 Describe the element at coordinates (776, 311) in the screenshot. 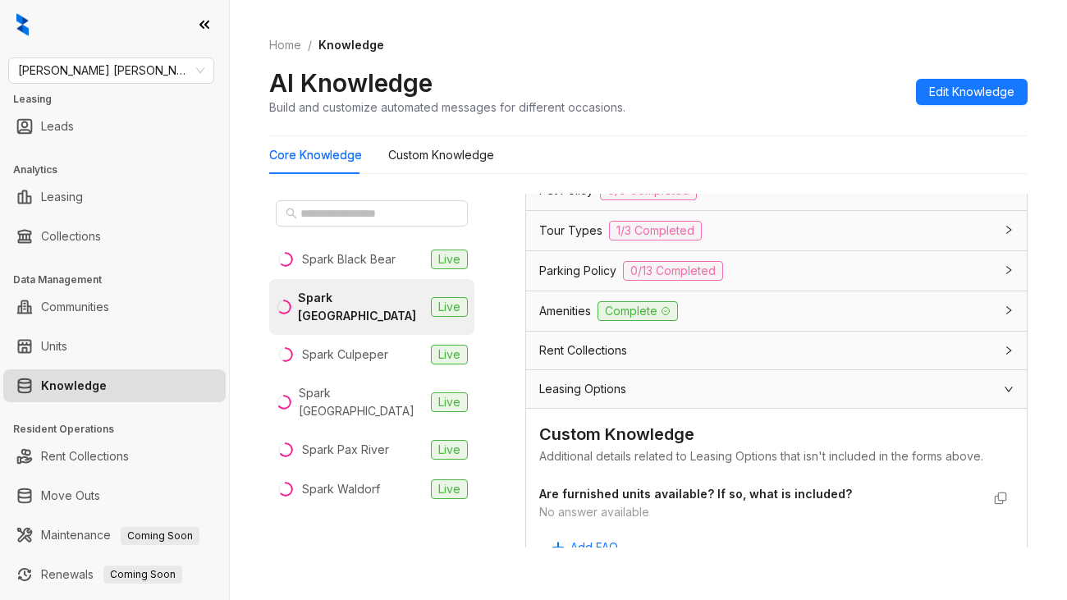

I see `div: AmenitiesComplete` at that location.